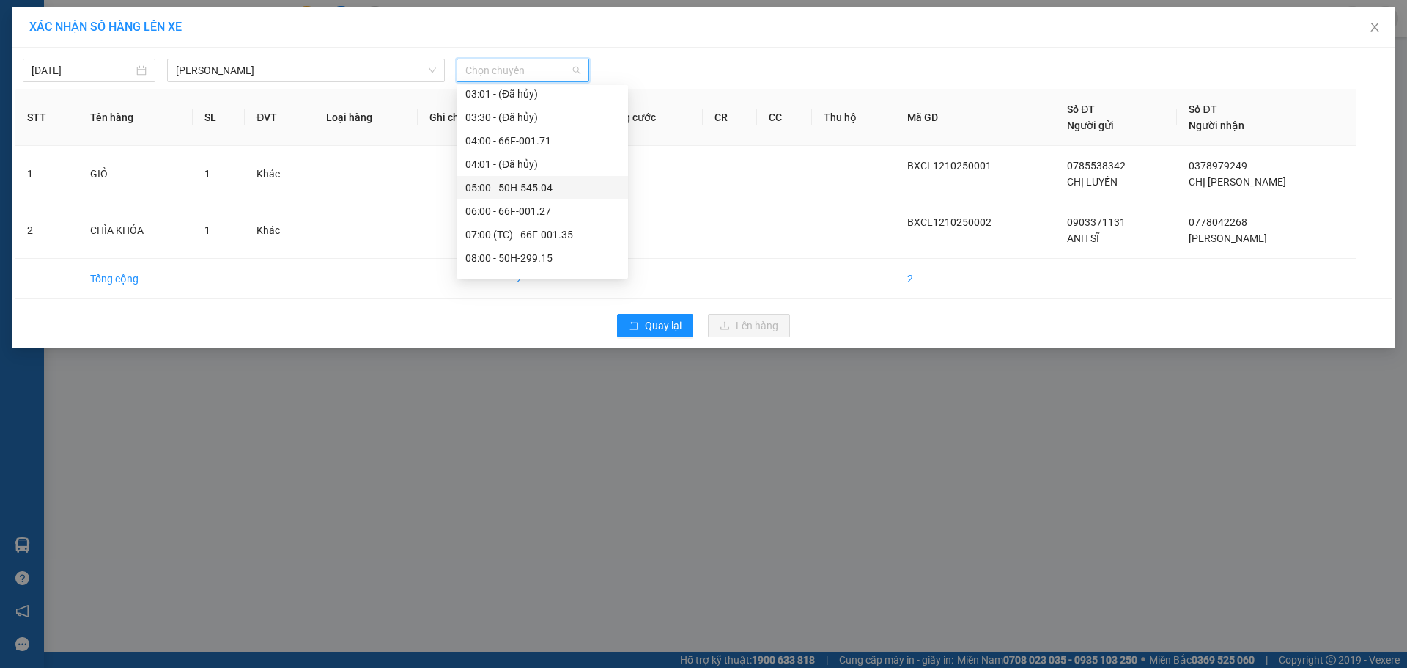  What do you see at coordinates (634, 326) in the screenshot?
I see `span: rollback` at bounding box center [634, 326].